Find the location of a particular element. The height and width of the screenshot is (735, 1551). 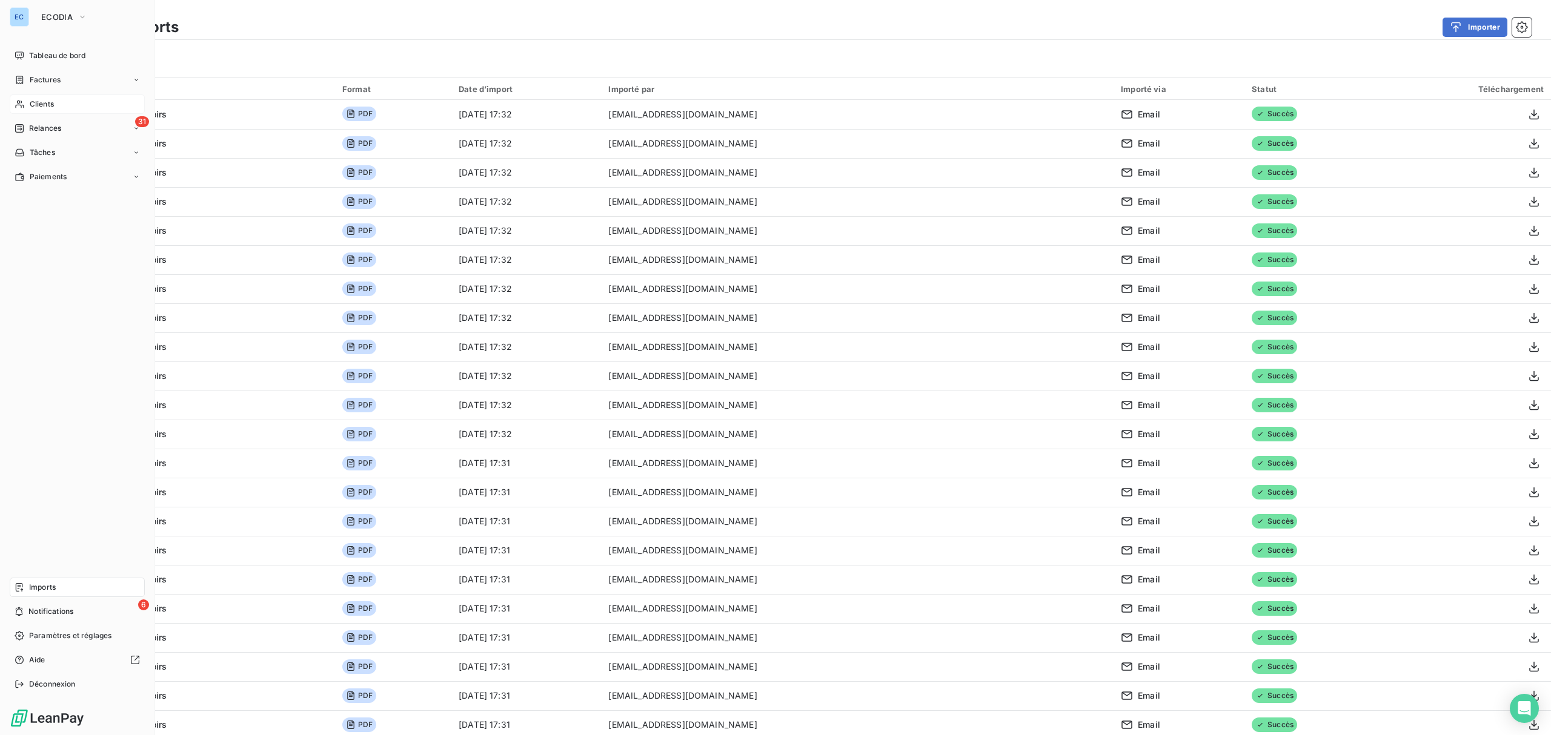

a: Aide is located at coordinates (77, 660).